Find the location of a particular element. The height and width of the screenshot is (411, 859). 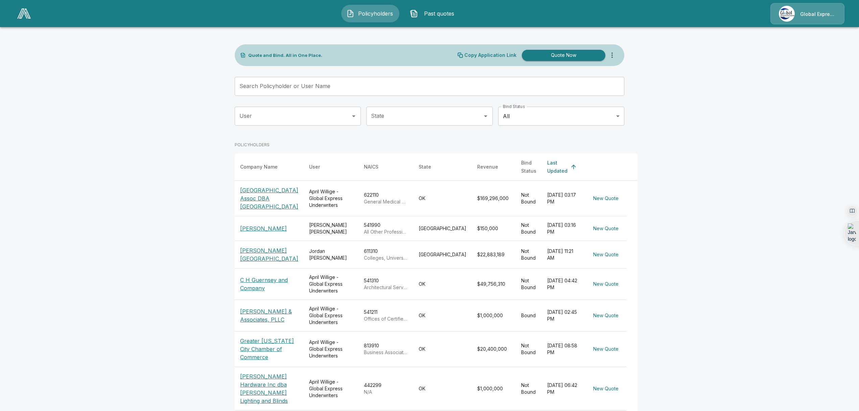

p: Quote and Bind. All in One Place. is located at coordinates (285, 55).